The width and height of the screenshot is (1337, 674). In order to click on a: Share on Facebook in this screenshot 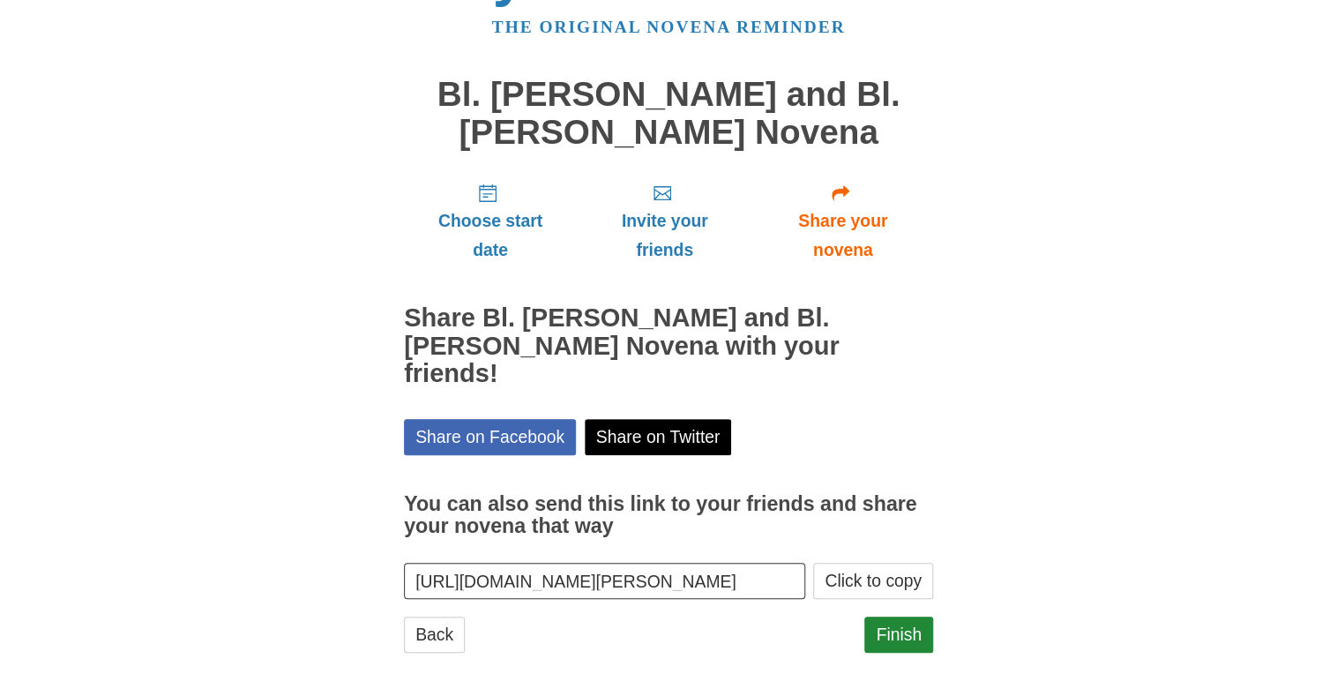, I will do `click(489, 437)`.